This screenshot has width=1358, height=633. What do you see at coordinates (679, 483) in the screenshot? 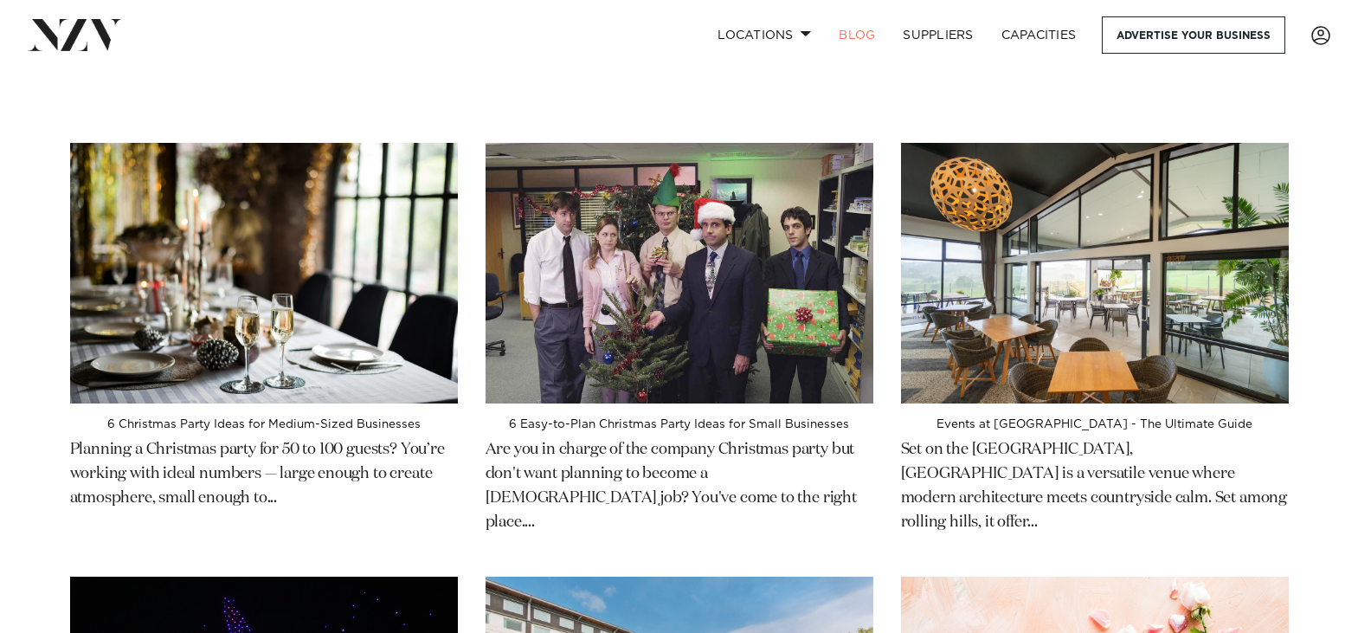
I see `p: Are you in charge of the company Christmas party but don't want planning to become a [DEMOGRAPHIC...` at bounding box center [679, 483].